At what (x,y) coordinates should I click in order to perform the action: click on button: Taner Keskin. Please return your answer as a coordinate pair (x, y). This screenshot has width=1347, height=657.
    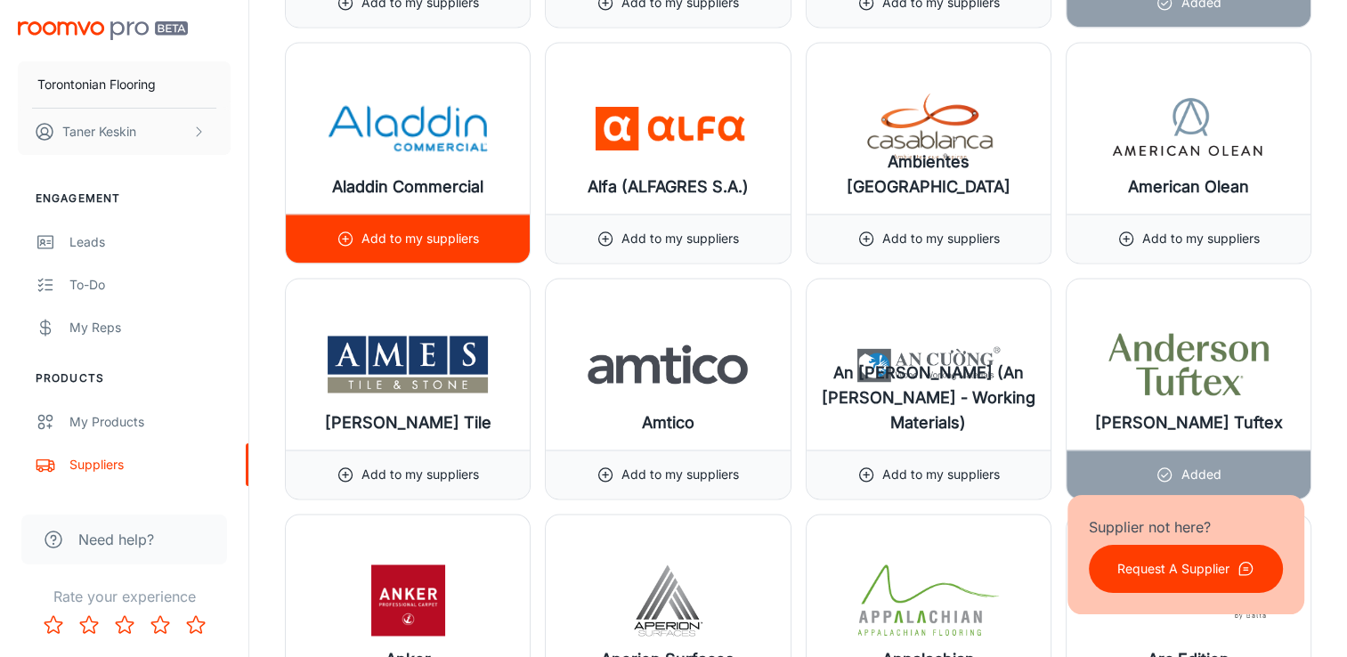
    Looking at the image, I should click on (124, 132).